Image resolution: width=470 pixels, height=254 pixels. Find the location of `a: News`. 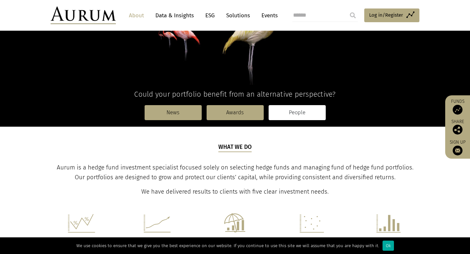

a: News is located at coordinates (173, 113).